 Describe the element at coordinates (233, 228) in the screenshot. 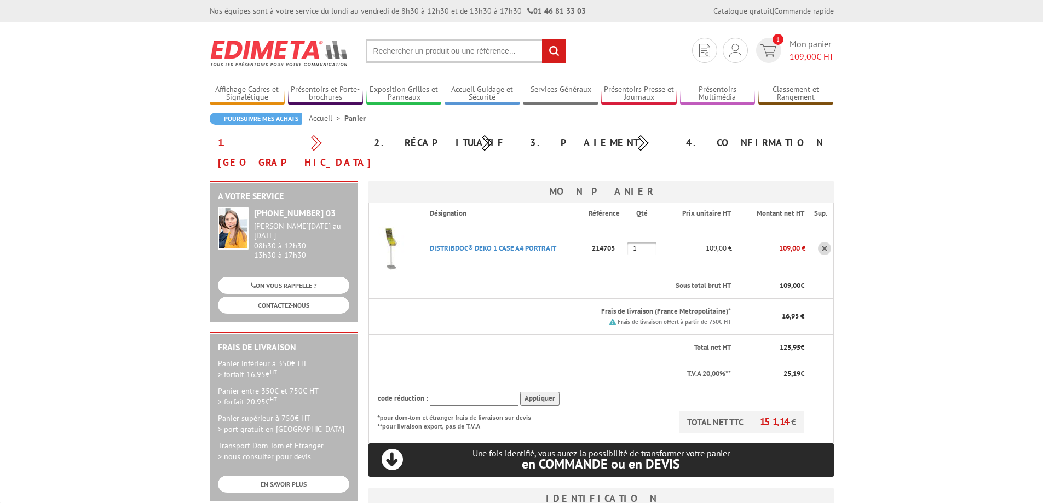

I see `img: widget-service.jpg` at that location.